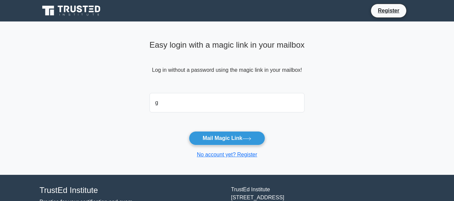  Describe the element at coordinates (227, 64) in the screenshot. I see `div: Log in without a password using the magic link in your mailbox!` at that location.